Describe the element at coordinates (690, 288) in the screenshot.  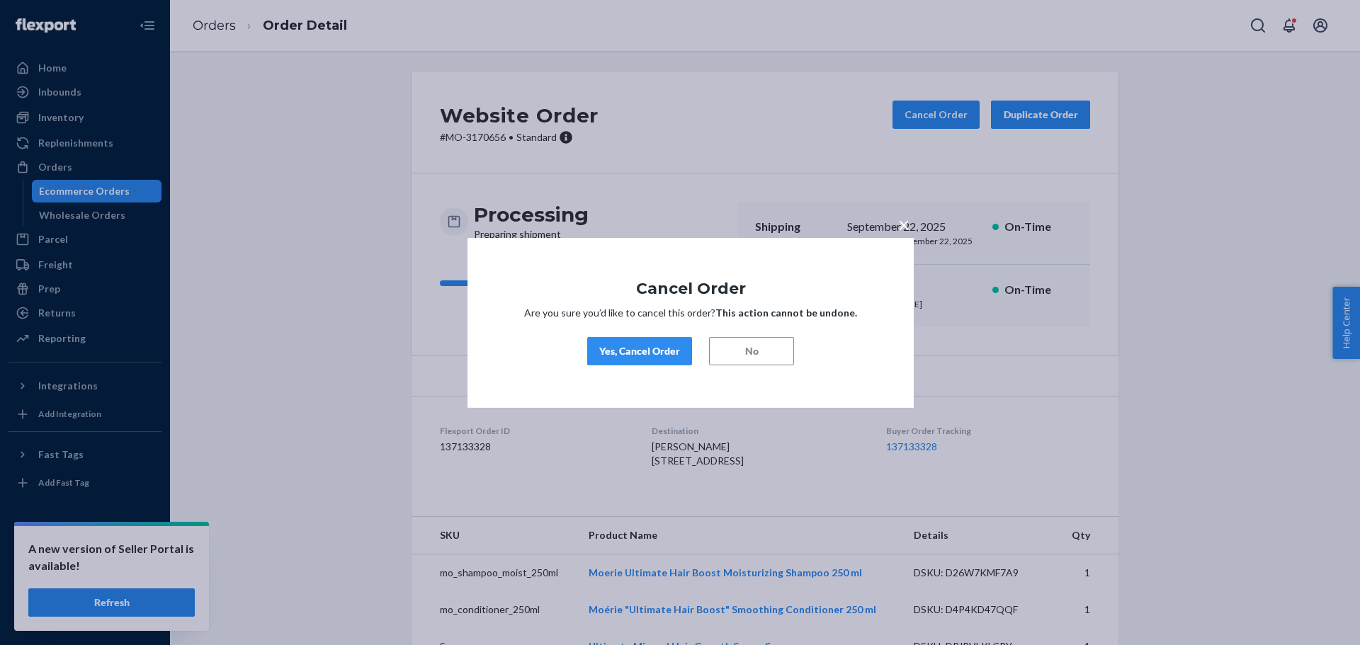
I see `h1: Cancel Order` at that location.